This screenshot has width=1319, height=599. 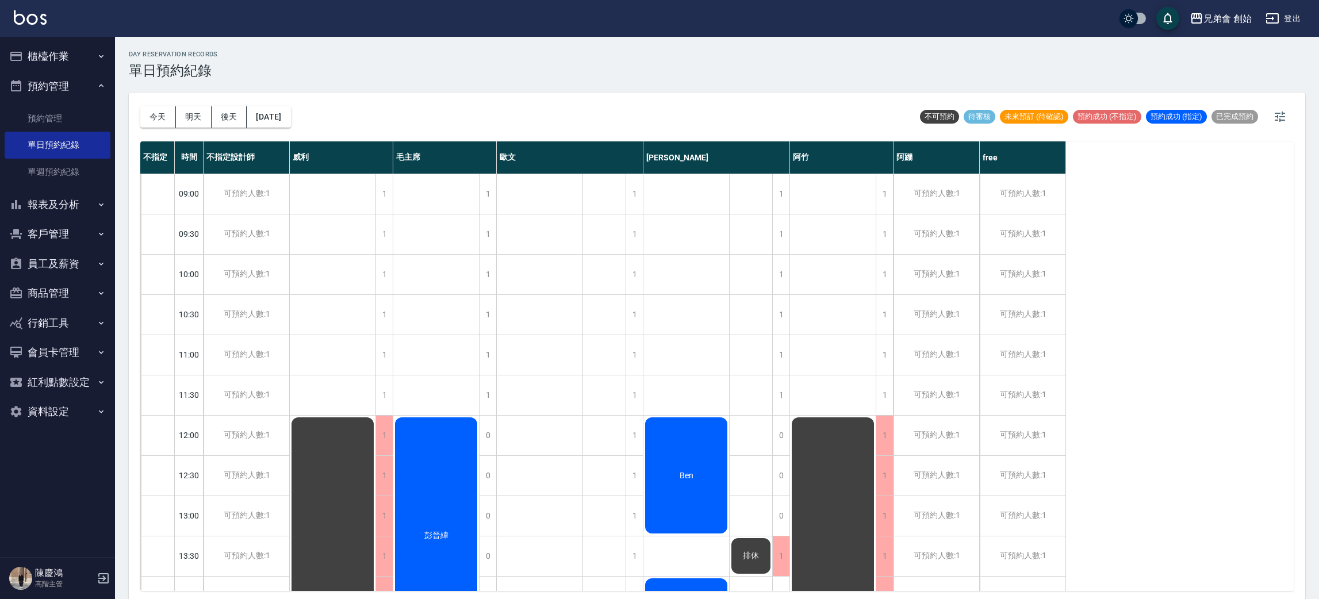 What do you see at coordinates (57, 234) in the screenshot?
I see `button: 客戶管理` at bounding box center [57, 234].